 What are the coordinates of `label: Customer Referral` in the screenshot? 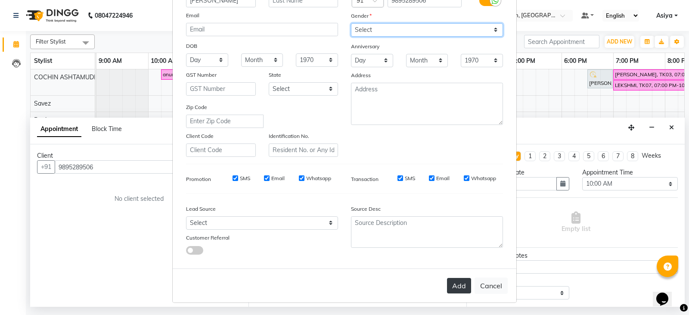 It's located at (208, 238).